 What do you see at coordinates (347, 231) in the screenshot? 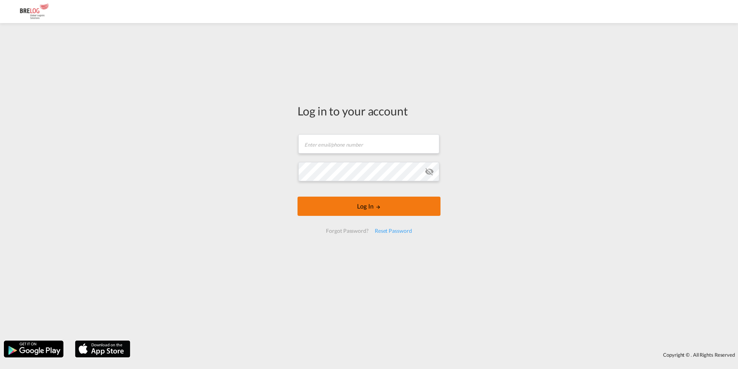
I see `div: Forgot Password?` at bounding box center [347, 231].